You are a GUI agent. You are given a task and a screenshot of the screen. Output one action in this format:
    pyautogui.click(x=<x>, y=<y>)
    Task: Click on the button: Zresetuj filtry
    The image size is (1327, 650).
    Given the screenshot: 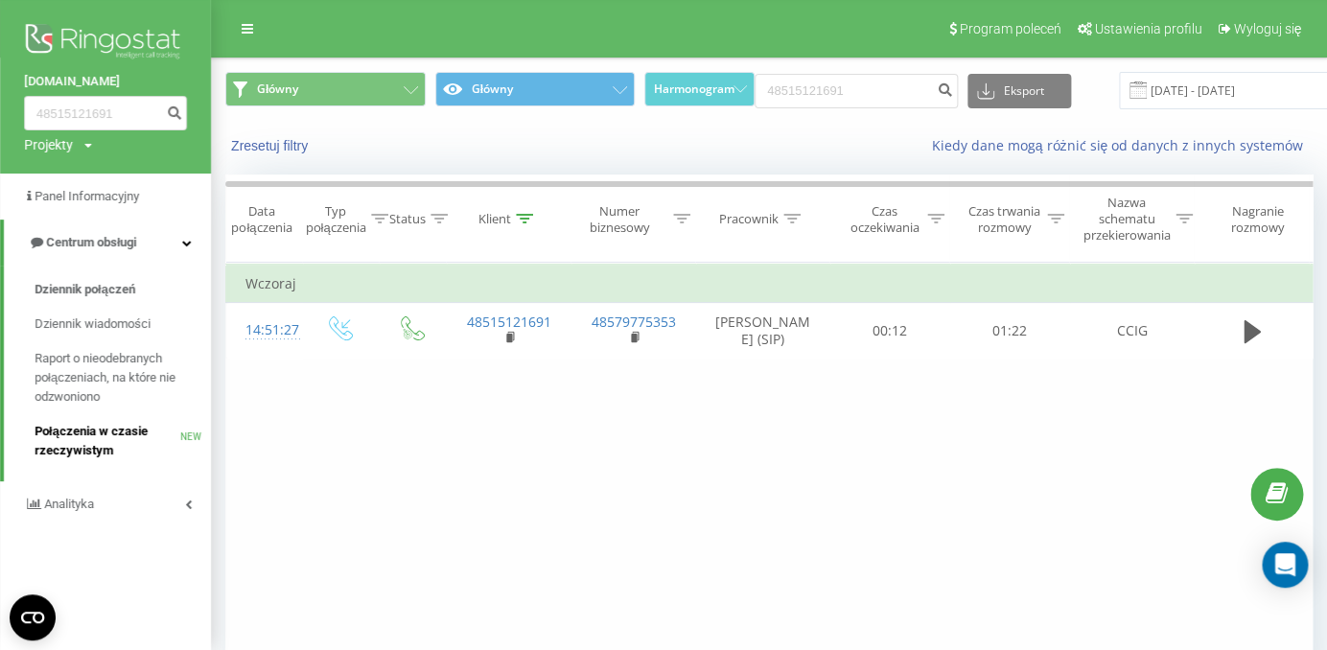 What is the action you would take?
    pyautogui.click(x=271, y=146)
    